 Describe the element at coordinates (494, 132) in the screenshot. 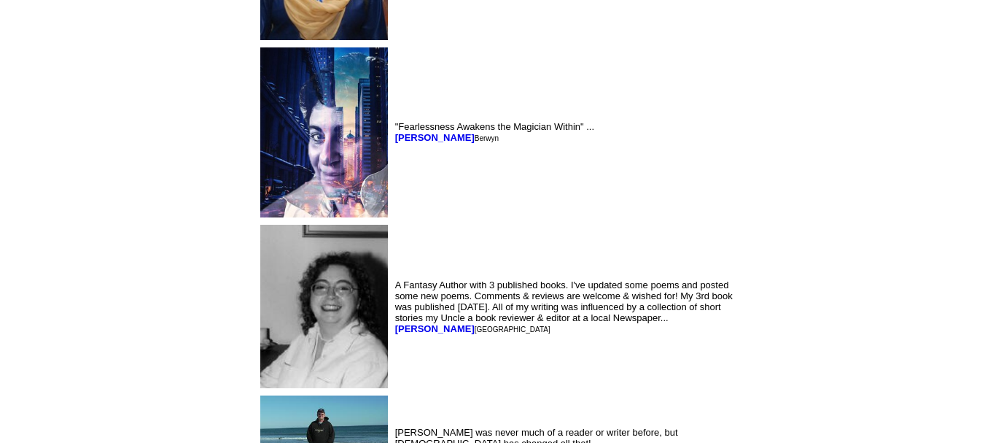

I see `font: "Fearlessness Awakens the Magician Within" ...` at that location.